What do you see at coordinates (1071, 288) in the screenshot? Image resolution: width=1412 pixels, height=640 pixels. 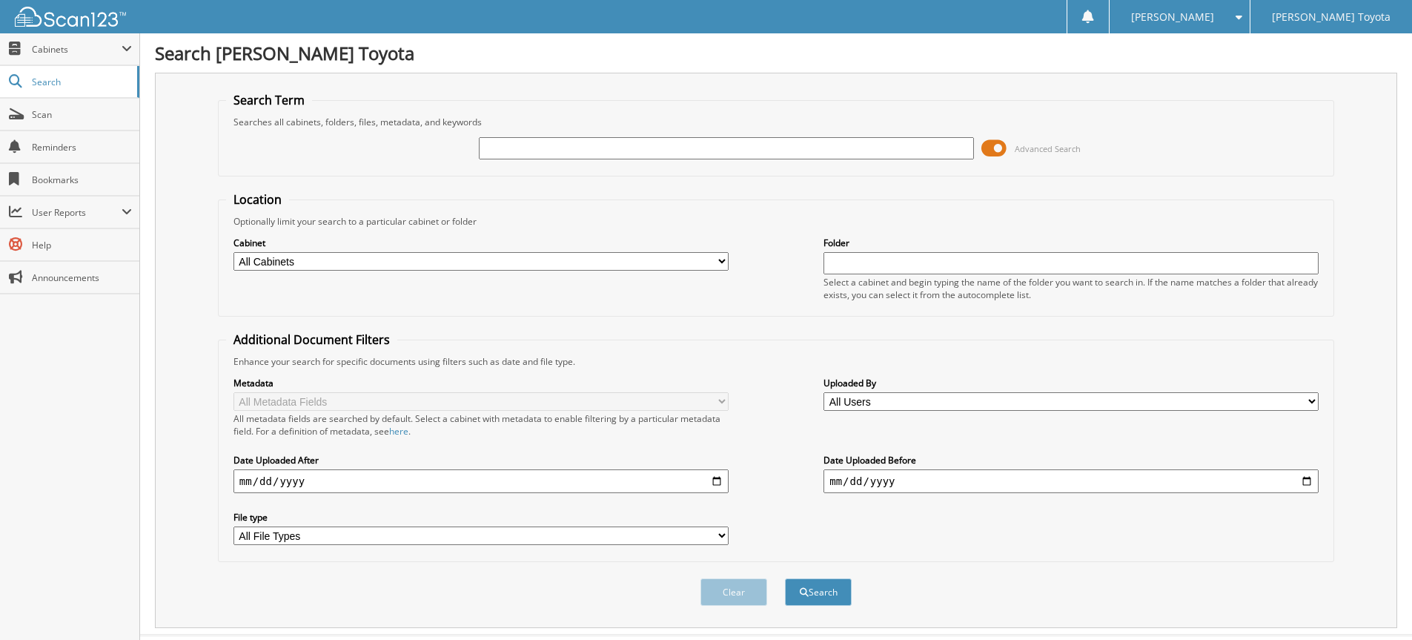 I see `div: Select a cabinet and begin typing the name of the folder you want to search in. If the name match...` at bounding box center [1071, 288].